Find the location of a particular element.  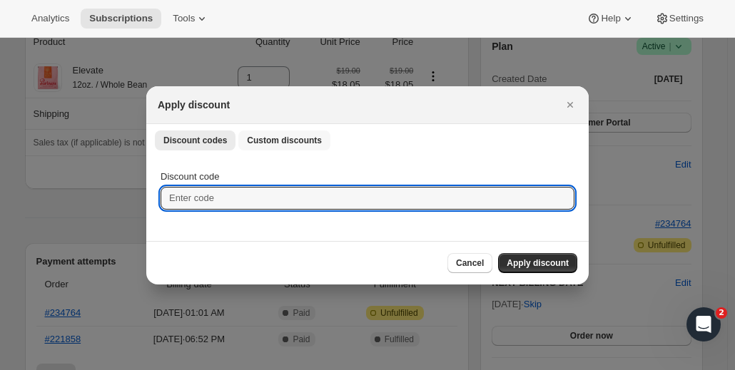

span: Discount code is located at coordinates (190, 176).